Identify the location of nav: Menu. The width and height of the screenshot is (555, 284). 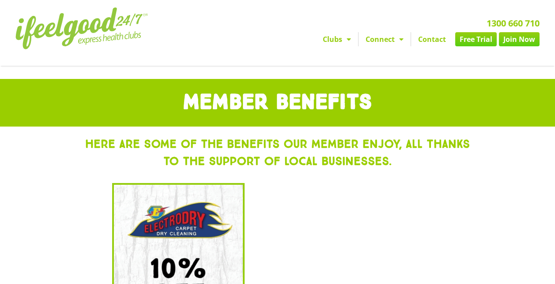
(370, 39).